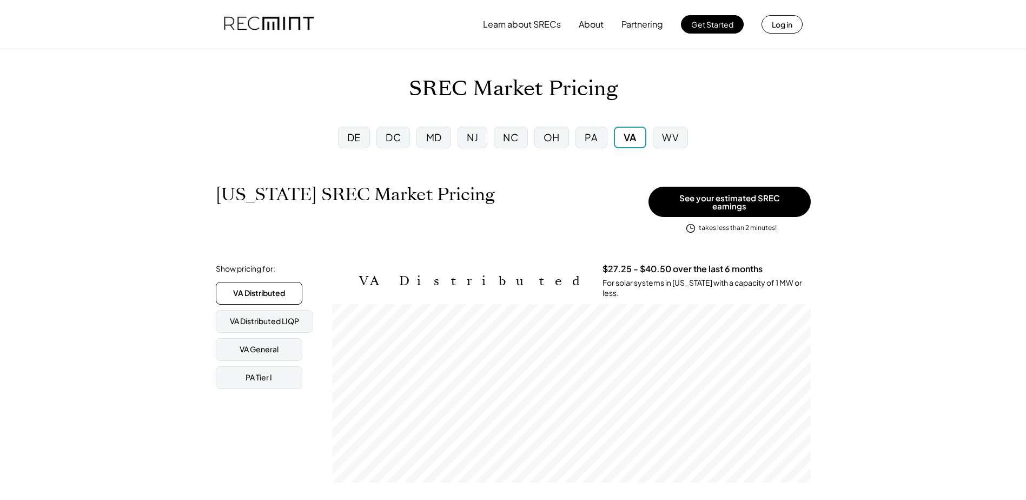  What do you see at coordinates (642, 24) in the screenshot?
I see `button: Partnering` at bounding box center [642, 24].